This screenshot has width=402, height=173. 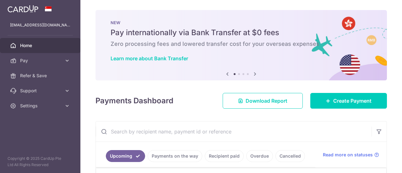 What do you see at coordinates (125, 156) in the screenshot?
I see `a: Upcoming` at bounding box center [125, 156].